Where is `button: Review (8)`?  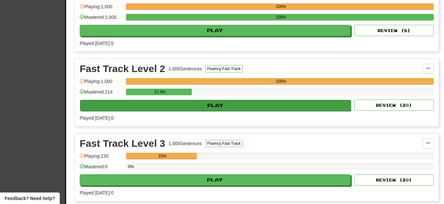
button: Review (8) is located at coordinates (394, 30).